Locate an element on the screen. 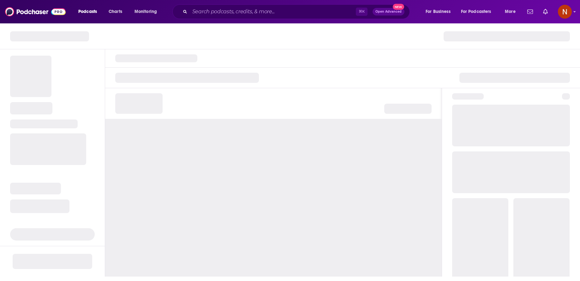  span: For Podcasters is located at coordinates (476, 12).